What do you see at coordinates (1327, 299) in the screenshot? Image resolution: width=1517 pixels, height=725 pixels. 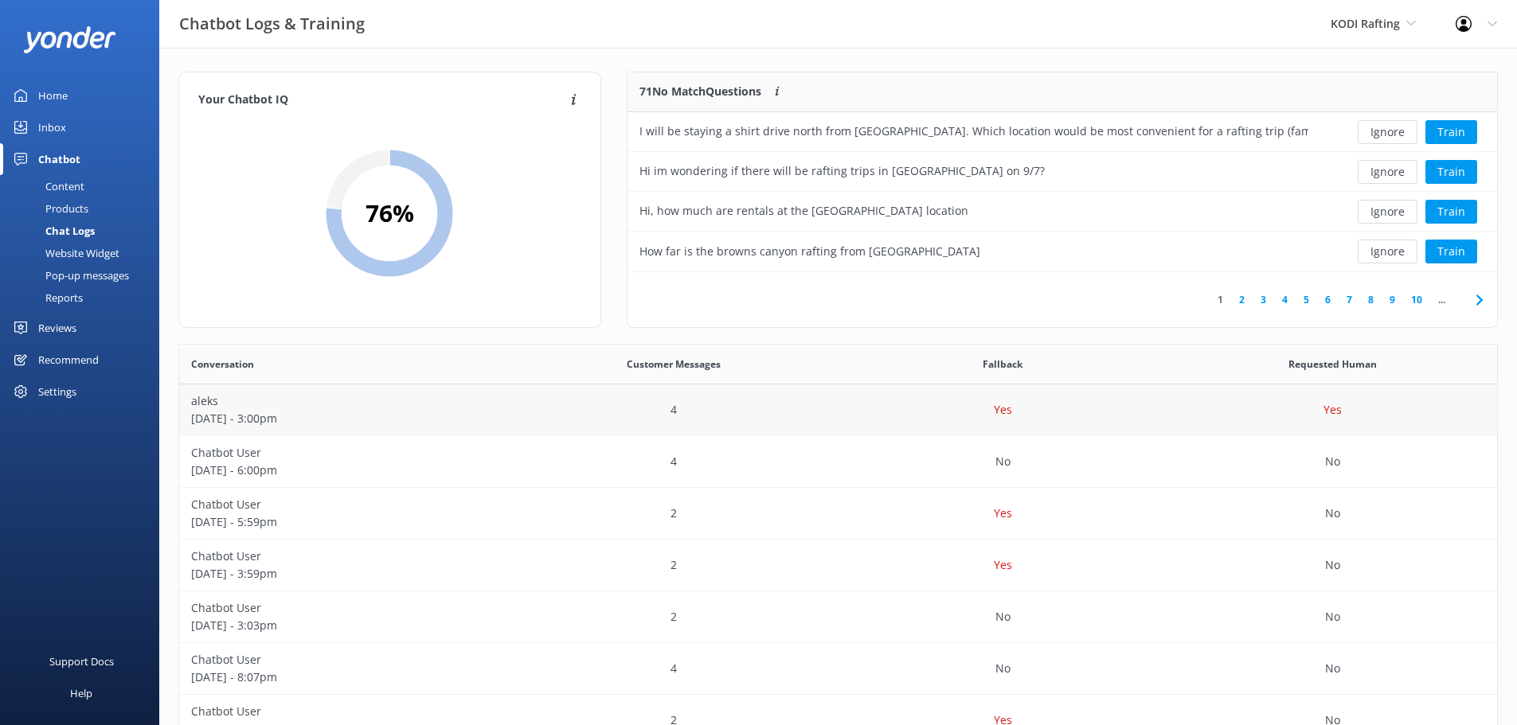 I see `a: 6` at bounding box center [1327, 299].